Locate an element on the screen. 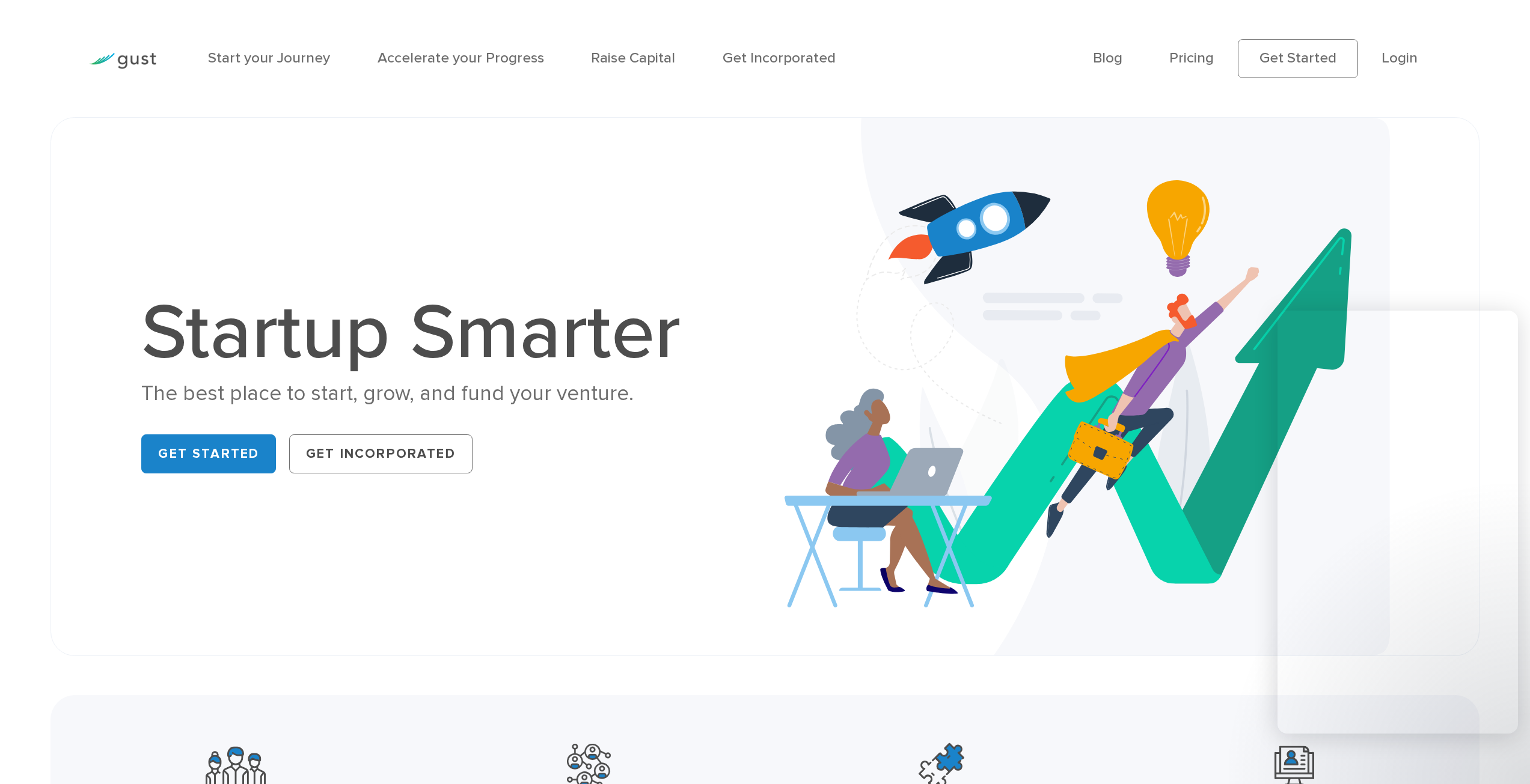 This screenshot has height=784, width=1530. div: The best place to start, grow, and fund your venture. is located at coordinates (422, 394).